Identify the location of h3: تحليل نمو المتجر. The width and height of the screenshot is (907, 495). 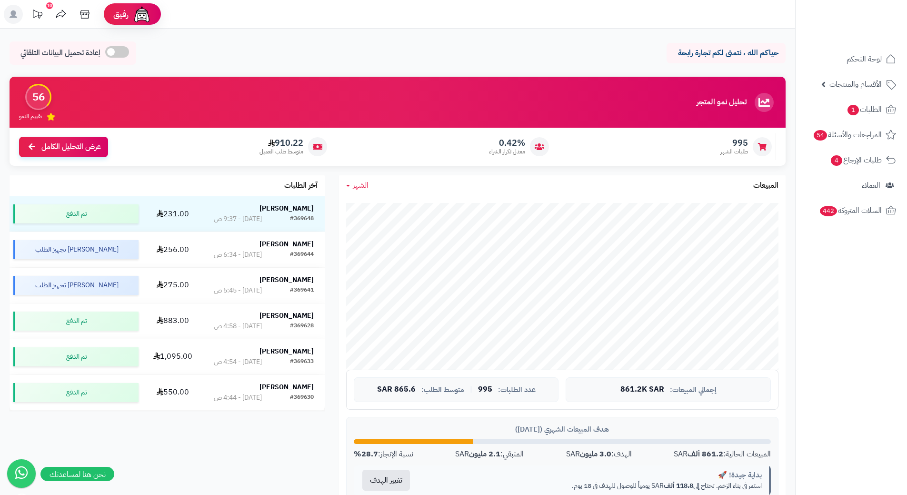
(722, 102).